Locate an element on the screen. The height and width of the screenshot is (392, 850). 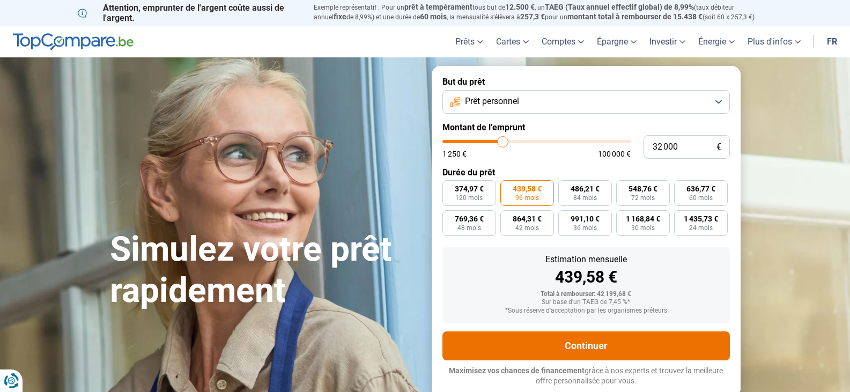
span: TAEG (Taux annuel effectif global) de 8,99% is located at coordinates (619, 7).